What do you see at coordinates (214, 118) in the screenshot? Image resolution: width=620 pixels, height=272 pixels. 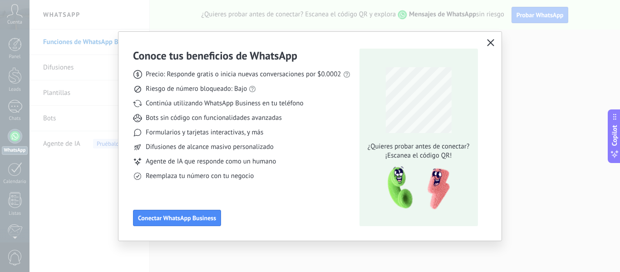 I see `span: Bots sin código con funcionalidades avanzadas` at bounding box center [214, 118].